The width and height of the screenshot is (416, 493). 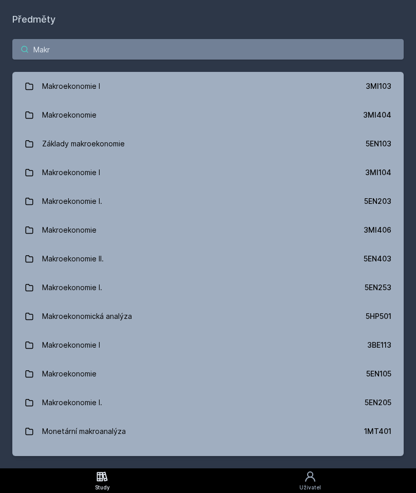 What do you see at coordinates (378, 287) in the screenshot?
I see `div: 5EN253` at bounding box center [378, 287].